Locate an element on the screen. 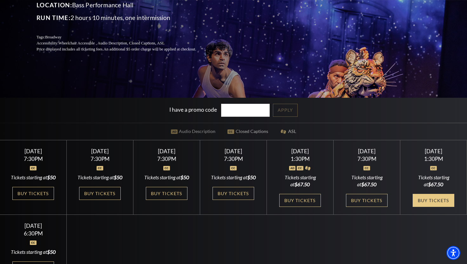  label: I have a promo code is located at coordinates (193, 110).